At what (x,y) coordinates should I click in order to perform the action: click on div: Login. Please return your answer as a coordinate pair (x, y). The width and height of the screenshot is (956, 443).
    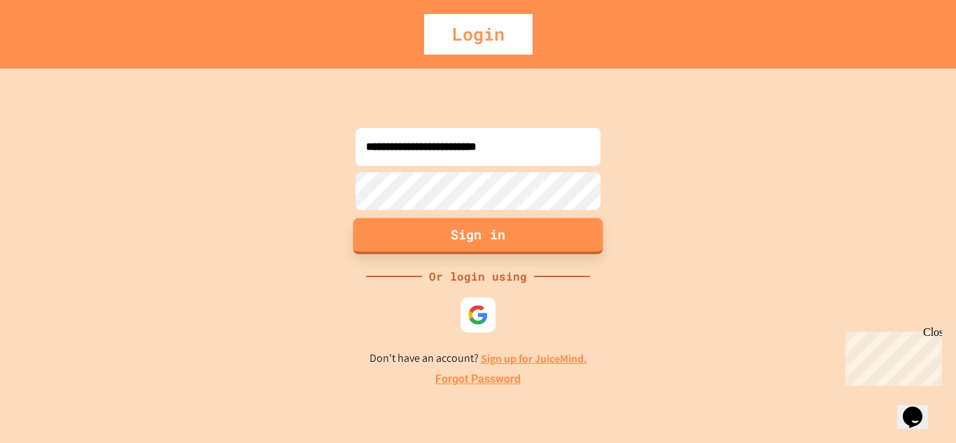
    Looking at the image, I should click on (478, 34).